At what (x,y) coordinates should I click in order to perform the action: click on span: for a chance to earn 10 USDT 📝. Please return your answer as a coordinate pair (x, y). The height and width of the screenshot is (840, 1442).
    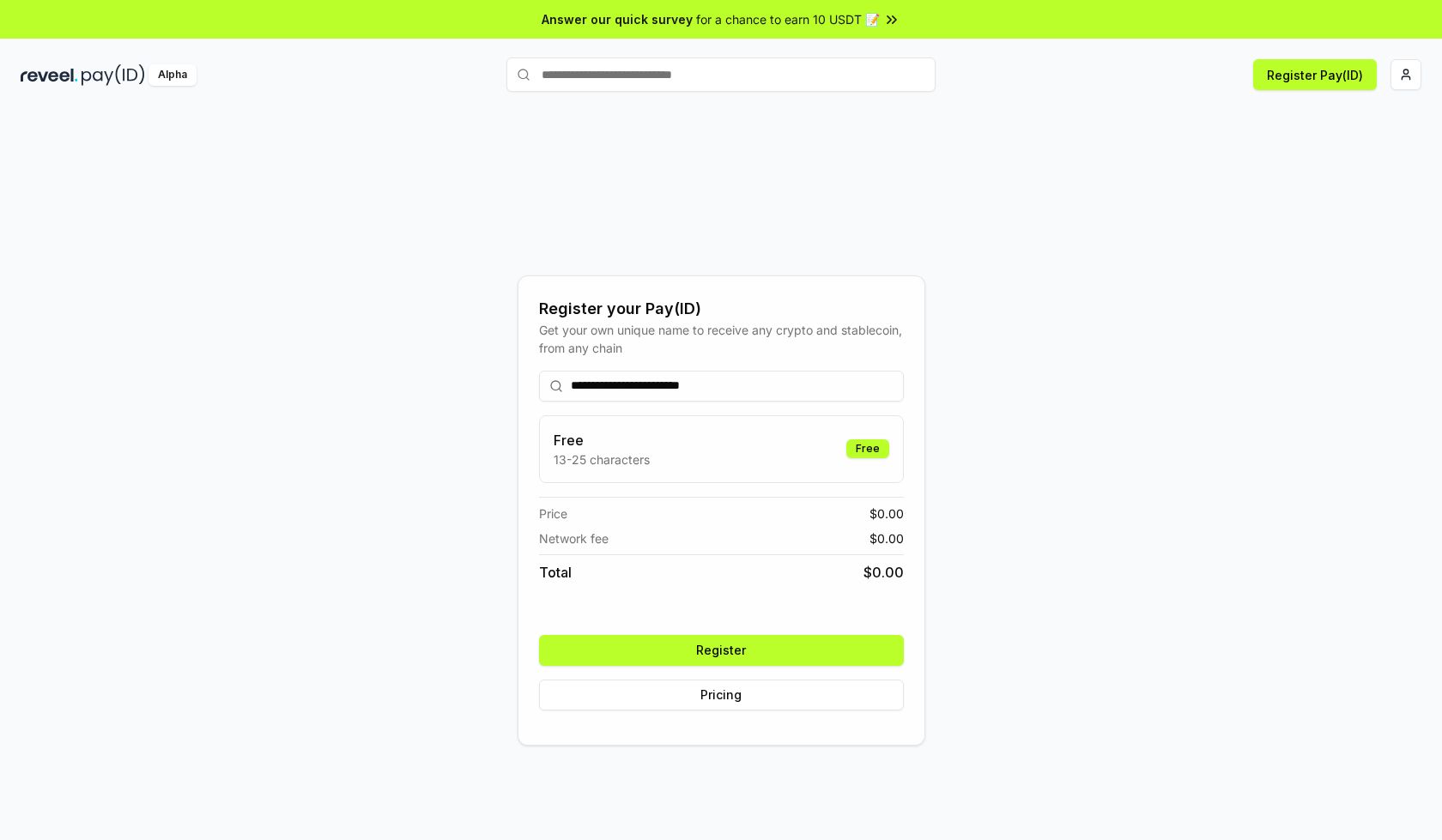
    Looking at the image, I should click on (788, 19).